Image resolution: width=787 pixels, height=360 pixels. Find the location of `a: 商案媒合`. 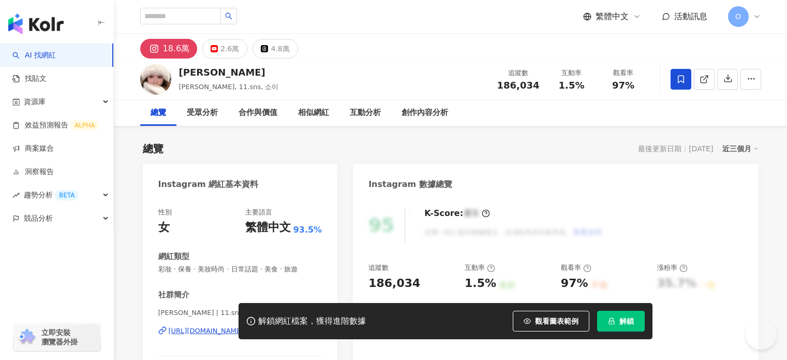

a: 商案媒合 is located at coordinates (33, 148).